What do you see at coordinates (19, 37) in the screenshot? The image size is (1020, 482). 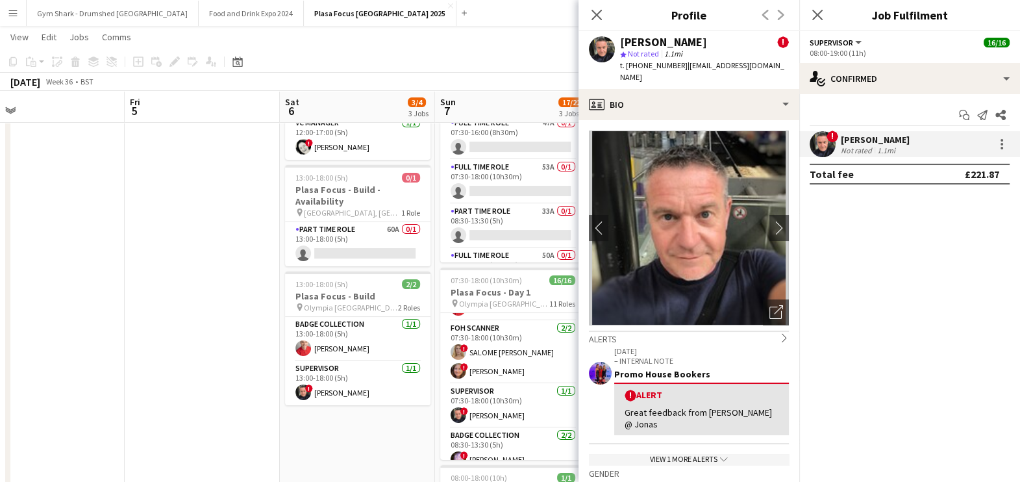 I see `span: View` at bounding box center [19, 37].